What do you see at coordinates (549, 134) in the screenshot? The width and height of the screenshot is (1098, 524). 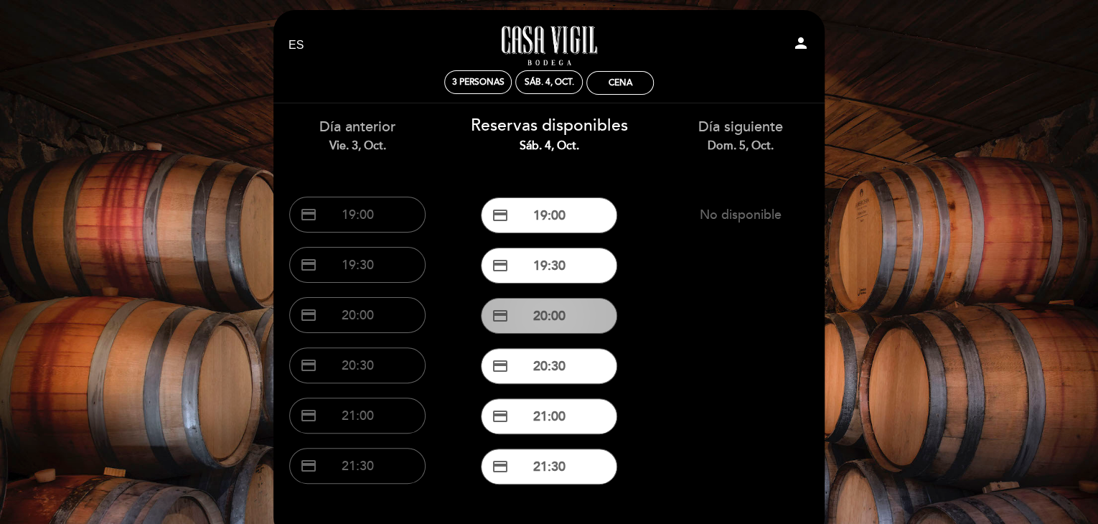 I see `div: Reservas disponibles` at bounding box center [549, 134].